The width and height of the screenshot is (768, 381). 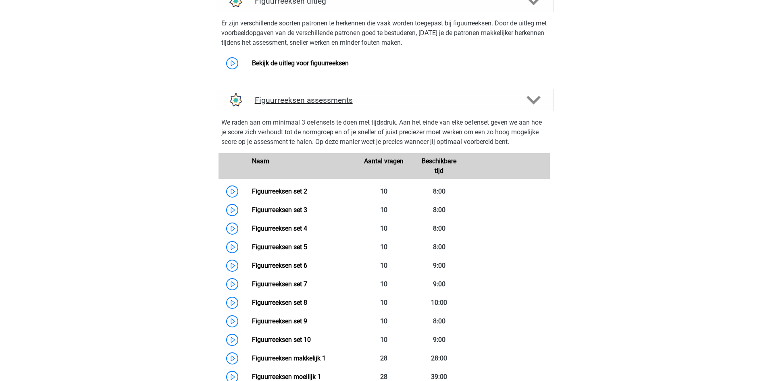 I want to click on a: Figuurreeksen set 5, so click(x=279, y=247).